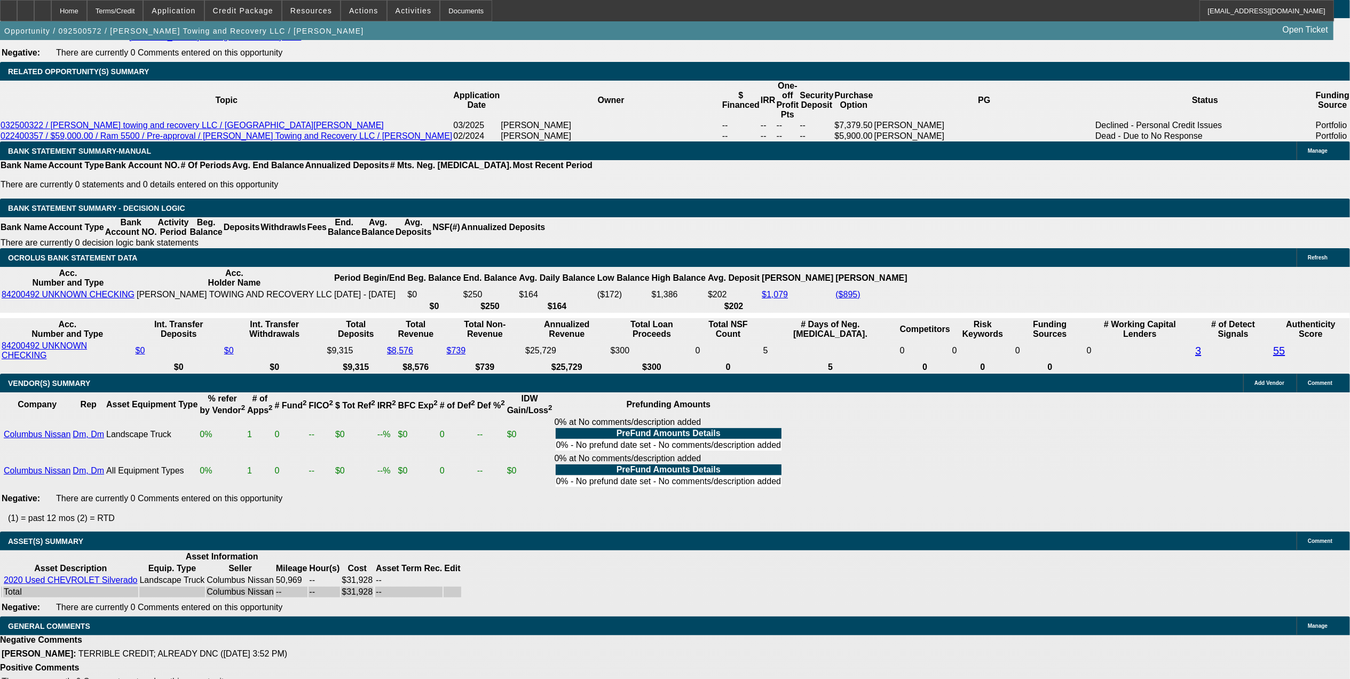 This screenshot has height=679, width=1350. I want to click on th: Acc. Number and Type, so click(67, 329).